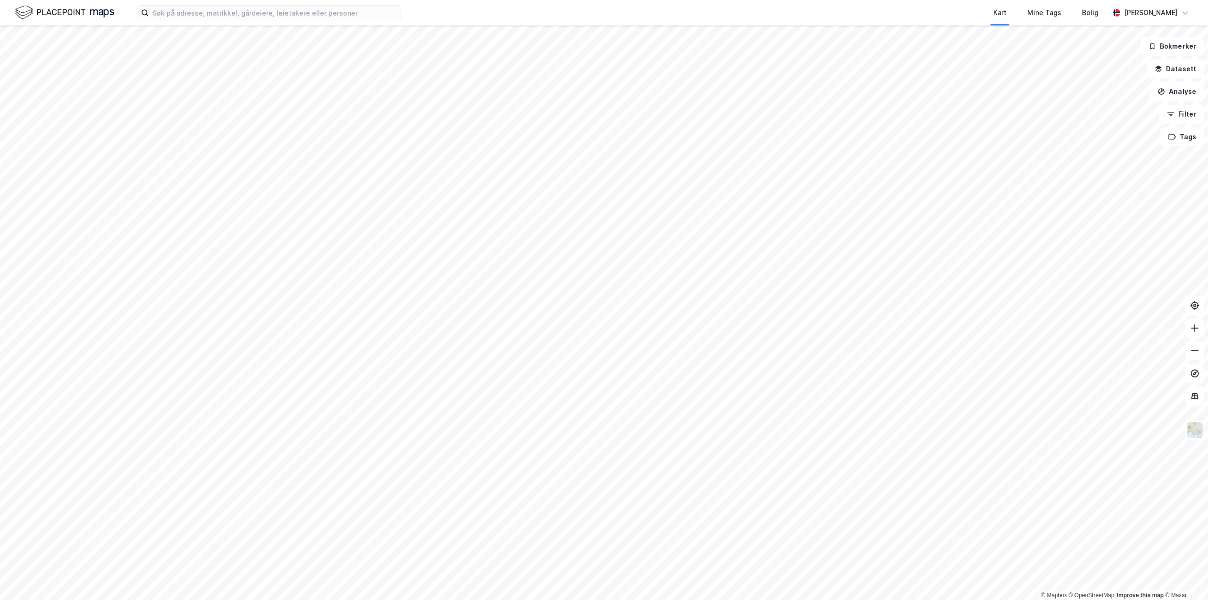  I want to click on a: Improve this map, so click(1140, 595).